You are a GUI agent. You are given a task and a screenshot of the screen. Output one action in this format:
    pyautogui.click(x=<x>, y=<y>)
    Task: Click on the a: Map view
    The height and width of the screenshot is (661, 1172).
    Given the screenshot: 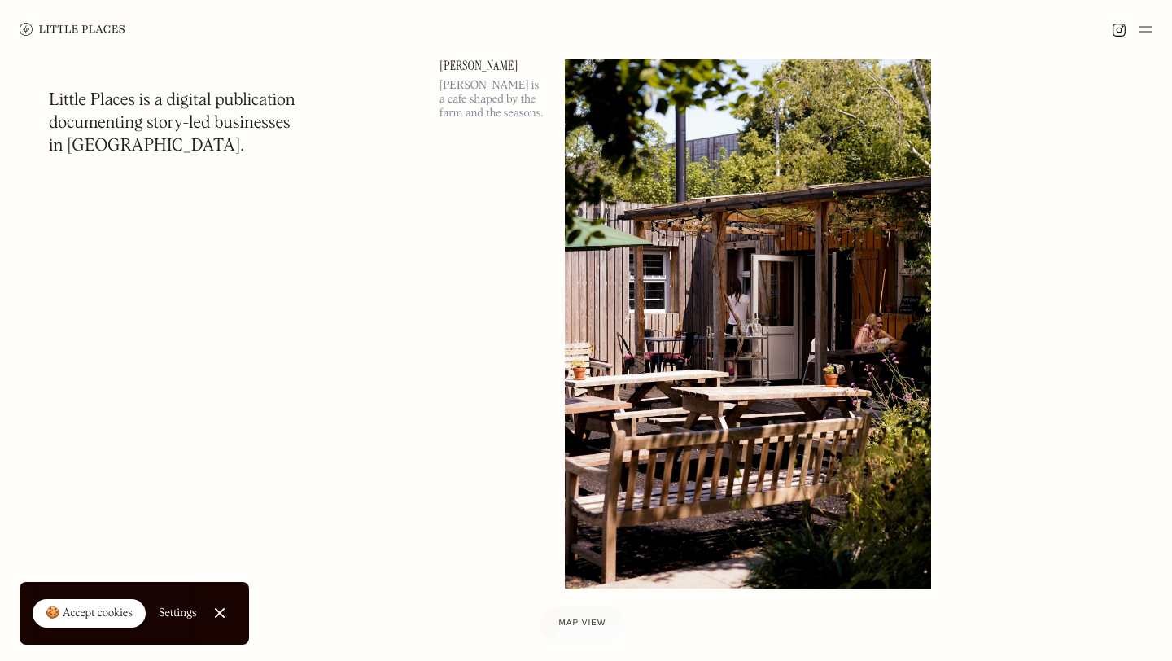 What is the action you would take?
    pyautogui.click(x=583, y=623)
    